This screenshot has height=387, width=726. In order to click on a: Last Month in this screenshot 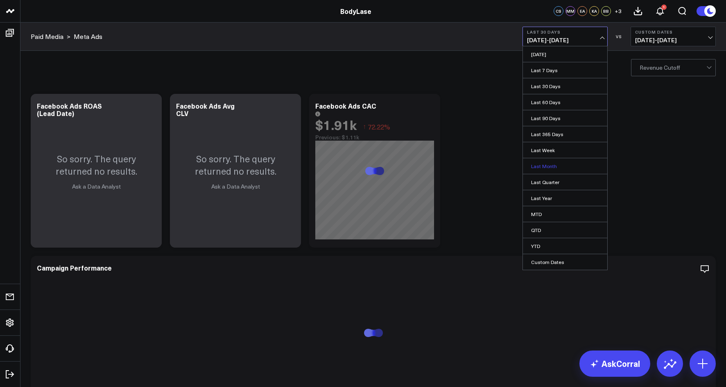, I will do `click(565, 166)`.